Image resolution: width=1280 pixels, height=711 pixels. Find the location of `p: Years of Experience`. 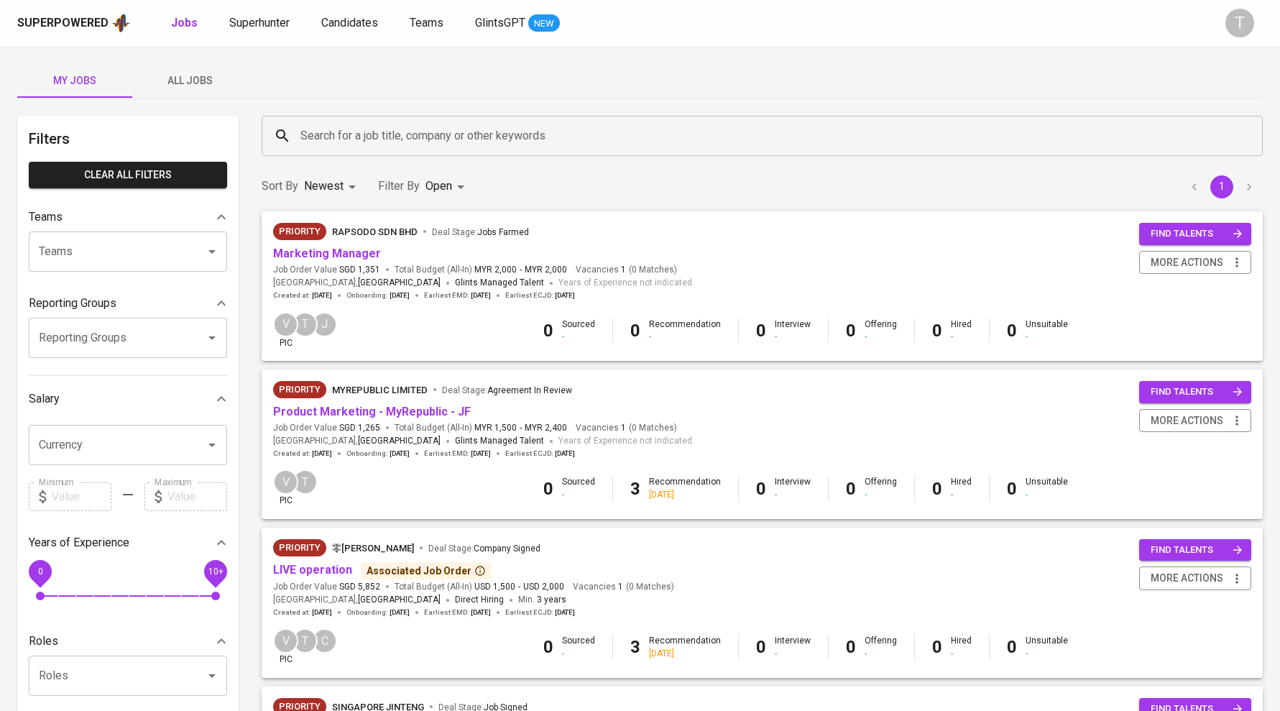

p: Years of Experience is located at coordinates (79, 543).